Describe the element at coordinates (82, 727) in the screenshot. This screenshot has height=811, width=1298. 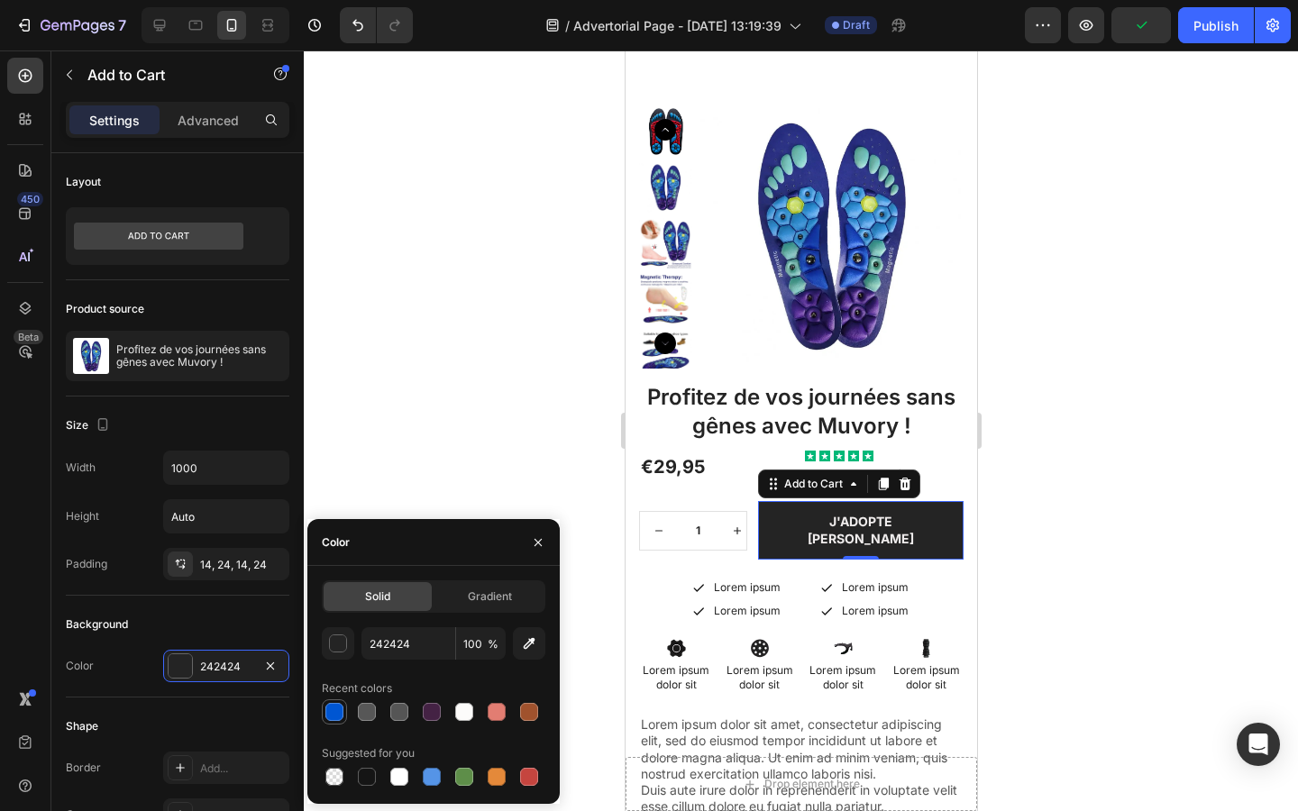
I see `div: Shape` at that location.